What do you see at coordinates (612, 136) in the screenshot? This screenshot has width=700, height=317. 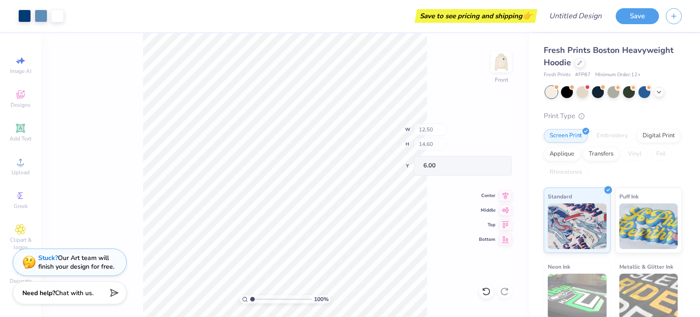 I see `div: Embroidery` at bounding box center [612, 136].